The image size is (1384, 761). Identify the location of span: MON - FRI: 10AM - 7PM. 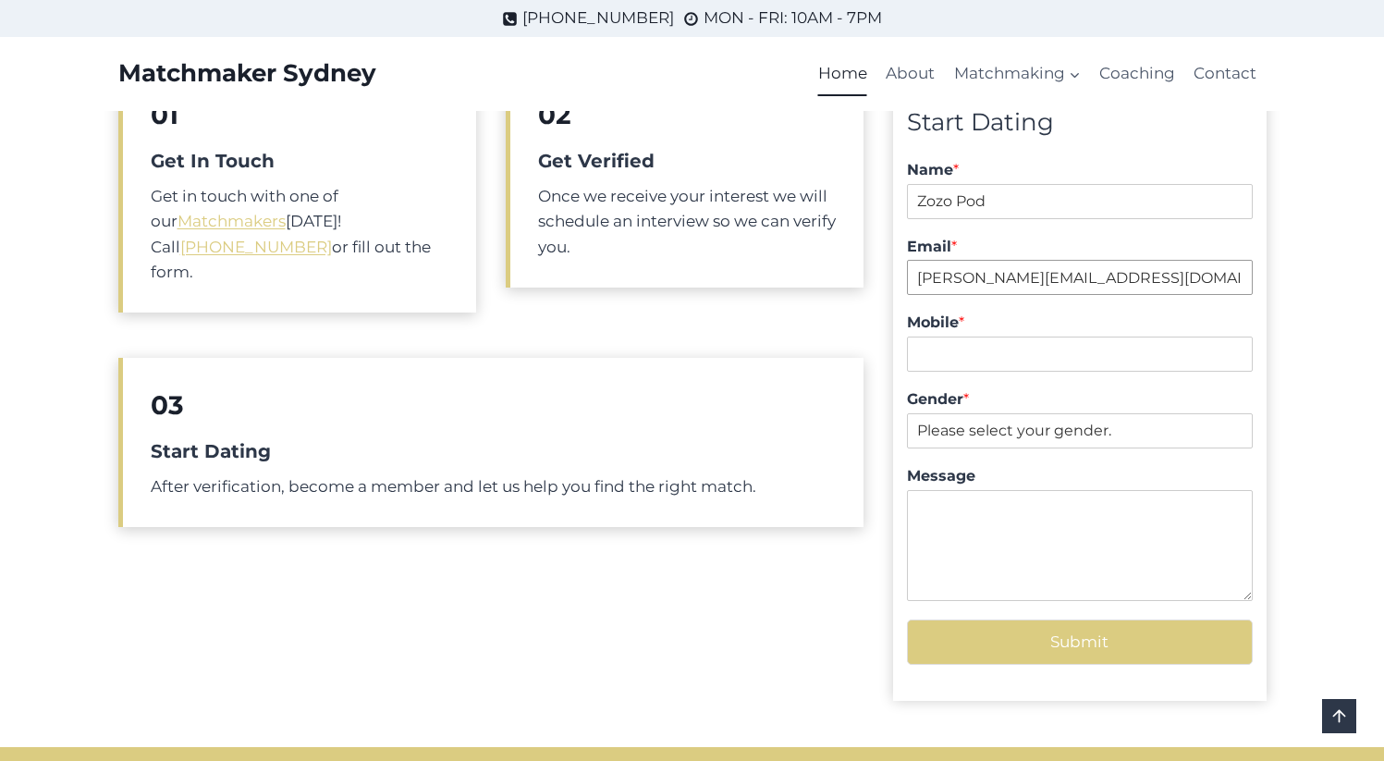
(792, 18).